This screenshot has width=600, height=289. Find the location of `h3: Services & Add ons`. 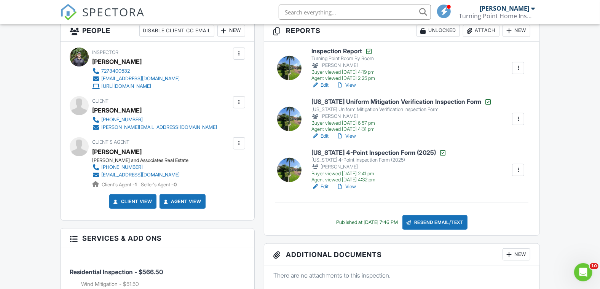

h3: Services & Add ons is located at coordinates (157, 239).